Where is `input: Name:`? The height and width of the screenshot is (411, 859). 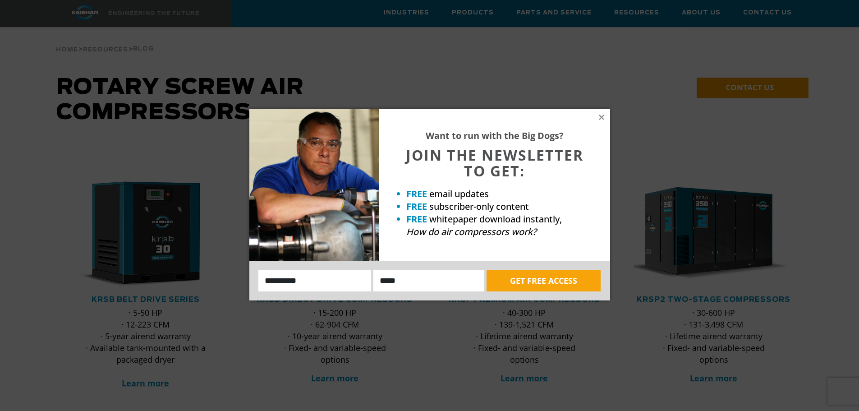
input: Name: is located at coordinates (315, 280).